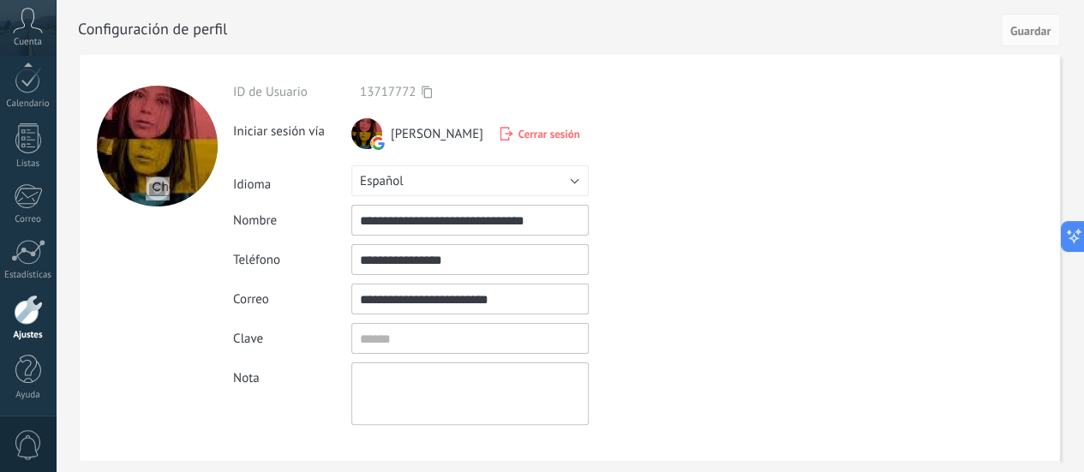 The width and height of the screenshot is (1084, 472). I want to click on div: Calendario, so click(28, 104).